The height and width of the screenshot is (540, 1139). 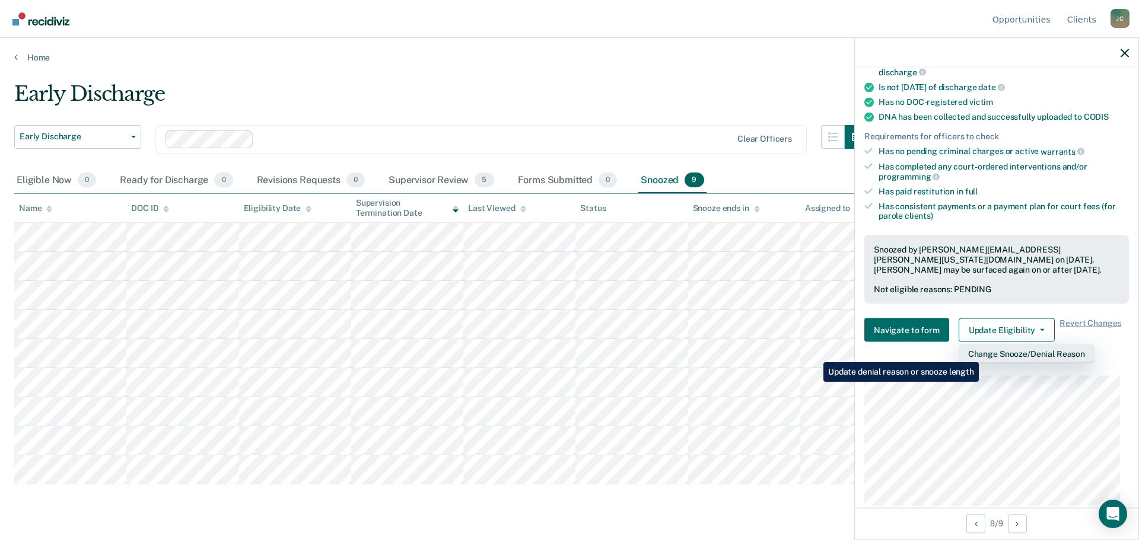 What do you see at coordinates (1026, 354) in the screenshot?
I see `button: Change Snooze/Denial Reason` at bounding box center [1026, 354].